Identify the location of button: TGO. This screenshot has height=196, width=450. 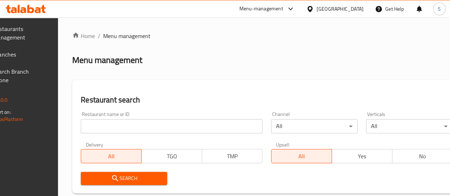
(171, 156).